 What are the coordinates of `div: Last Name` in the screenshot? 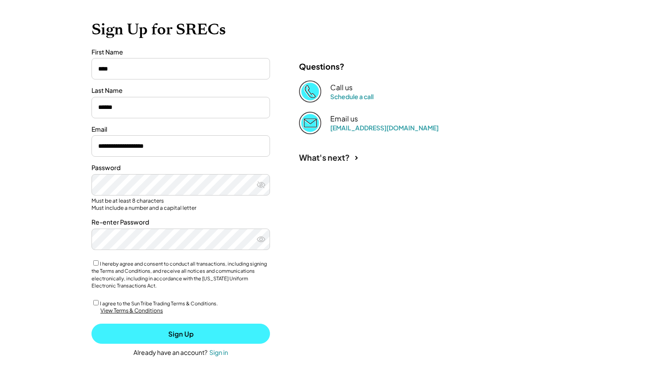 It's located at (181, 91).